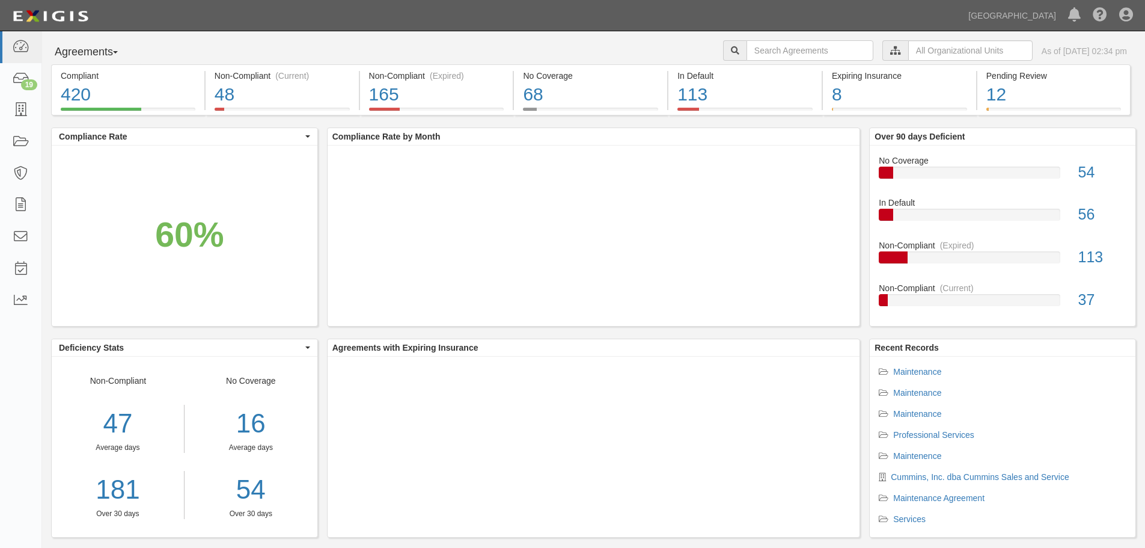  Describe the element at coordinates (251, 489) in the screenshot. I see `a: 54` at that location.